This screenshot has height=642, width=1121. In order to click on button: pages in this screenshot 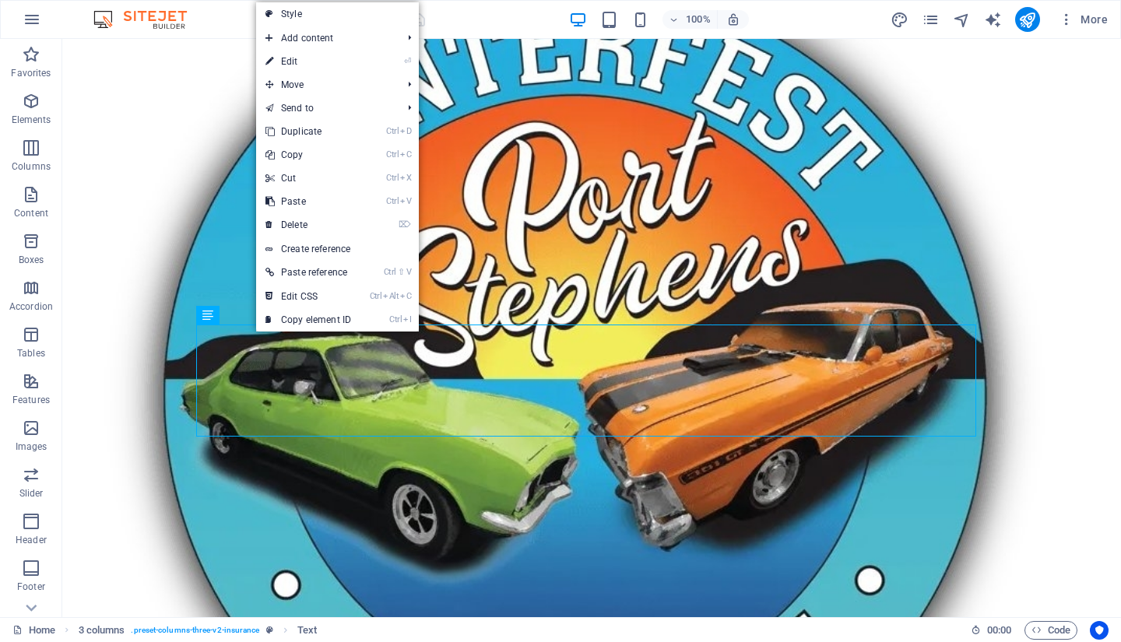, I will do `click(931, 19)`.